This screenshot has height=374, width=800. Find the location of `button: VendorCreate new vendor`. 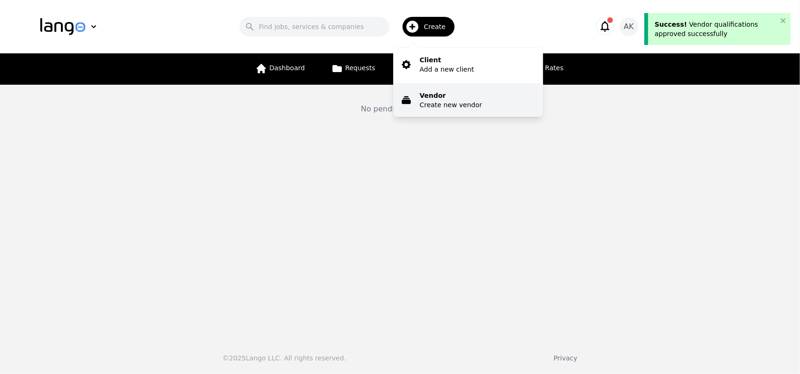

button: VendorCreate new vendor is located at coordinates (468, 100).